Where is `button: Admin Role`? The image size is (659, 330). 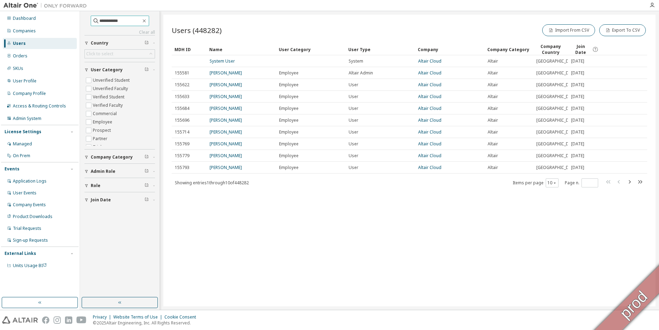
button: Admin Role is located at coordinates (120, 171).